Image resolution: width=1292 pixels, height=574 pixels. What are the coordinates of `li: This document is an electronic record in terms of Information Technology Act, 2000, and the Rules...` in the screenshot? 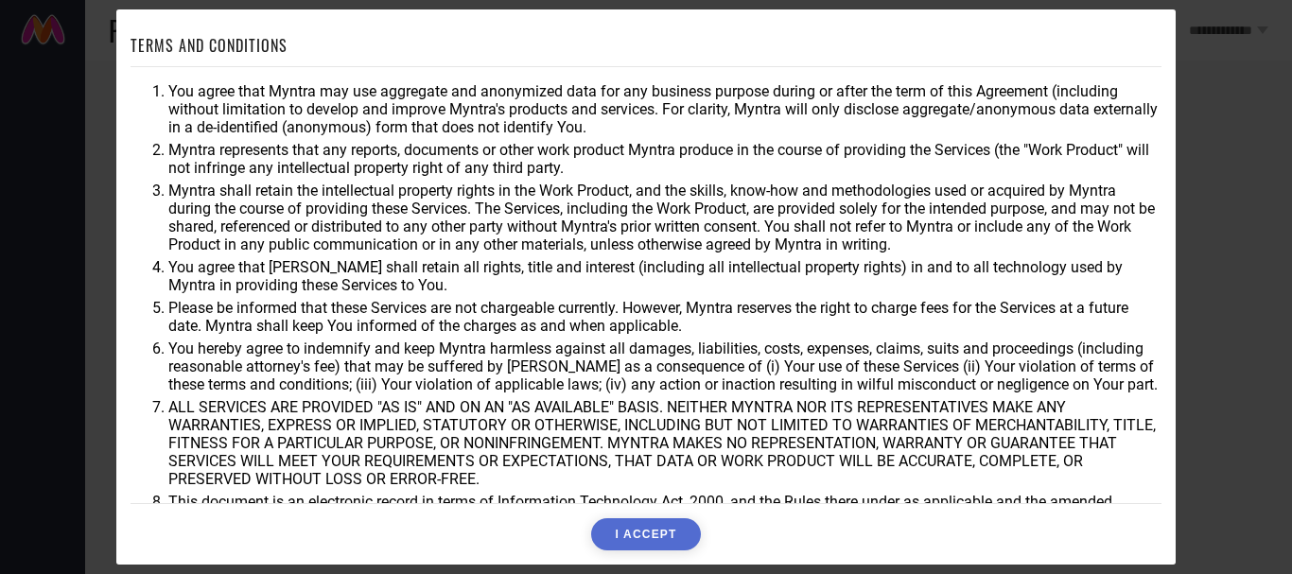 It's located at (665, 519).